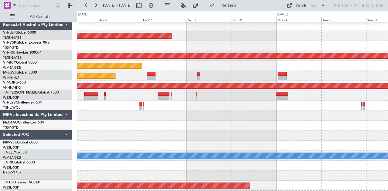 This screenshot has width=388, height=191. What do you see at coordinates (306, 5) in the screenshot?
I see `button: Quick Links` at bounding box center [306, 5].